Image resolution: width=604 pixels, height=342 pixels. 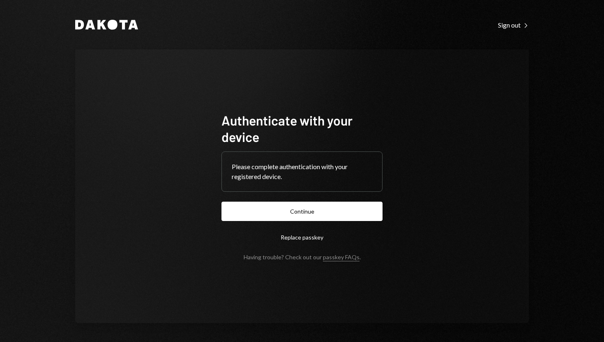 I want to click on div: Please complete authentication with your registered device., so click(x=302, y=171).